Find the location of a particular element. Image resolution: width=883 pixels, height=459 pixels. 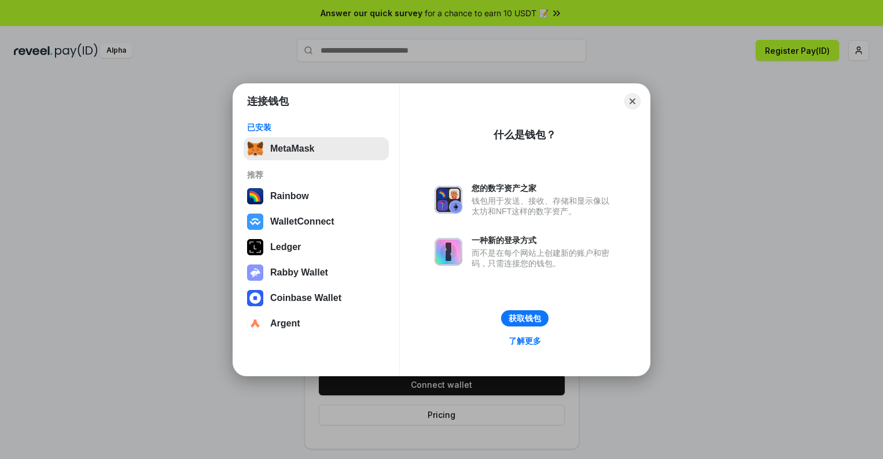

button: MetaMask is located at coordinates (316, 149).